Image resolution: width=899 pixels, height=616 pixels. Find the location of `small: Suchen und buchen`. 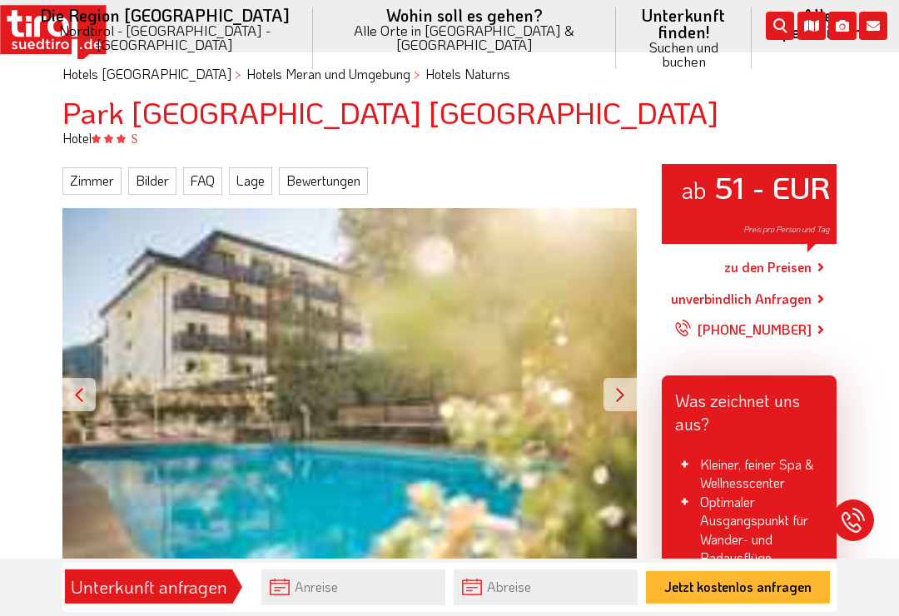

small: Suchen und buchen is located at coordinates (684, 54).